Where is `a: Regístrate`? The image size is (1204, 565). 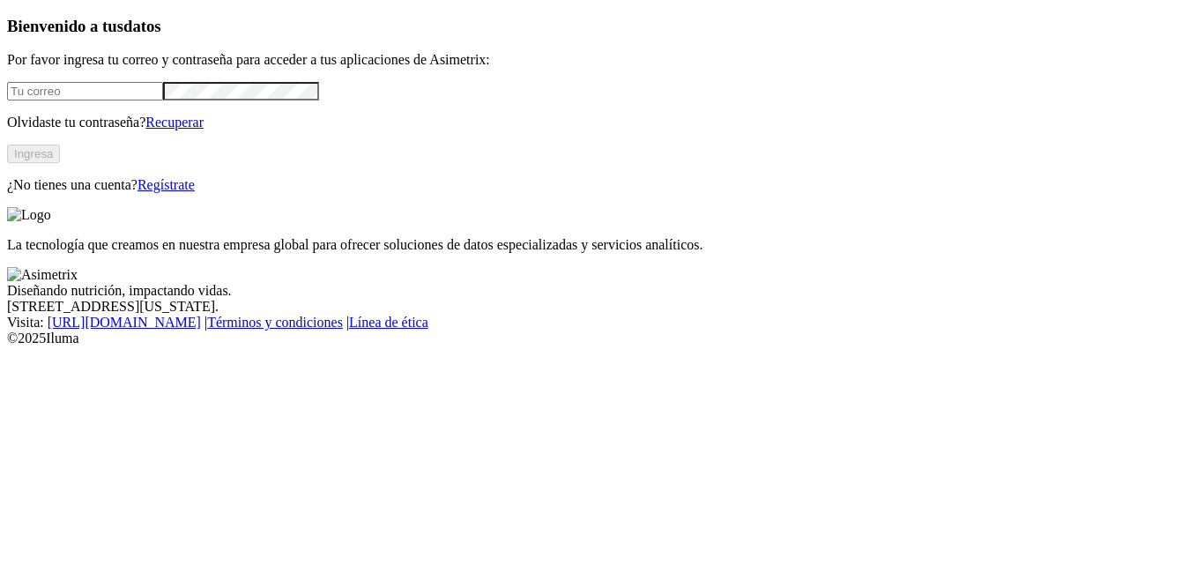
a: Regístrate is located at coordinates (166, 184).